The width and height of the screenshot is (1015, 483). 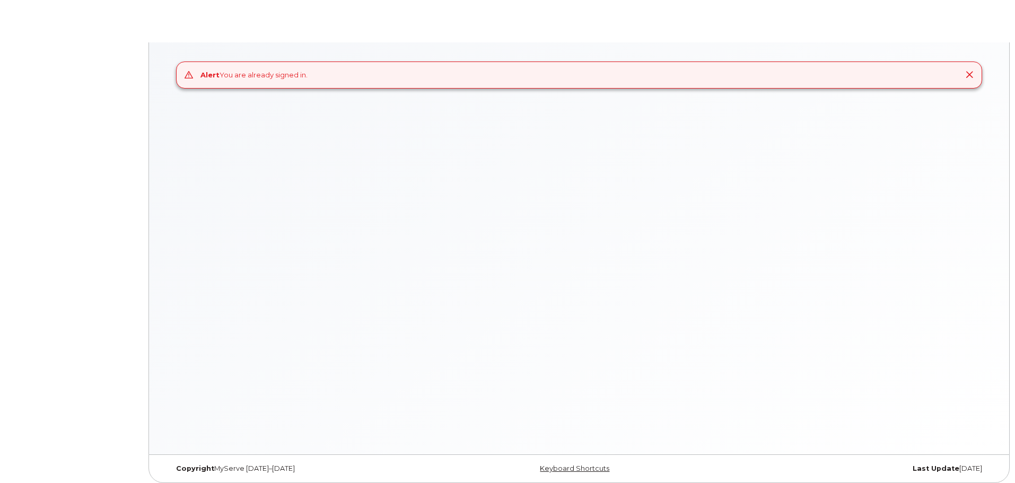 I want to click on strong: Last Update, so click(x=936, y=468).